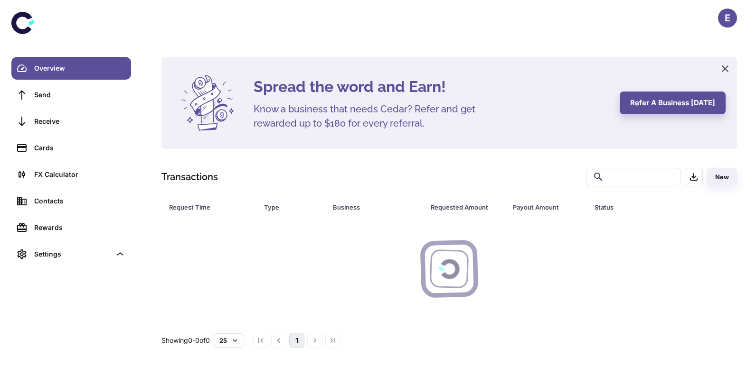 This screenshot has width=756, height=367. Describe the element at coordinates (80, 122) in the screenshot. I see `div: Receive` at that location.